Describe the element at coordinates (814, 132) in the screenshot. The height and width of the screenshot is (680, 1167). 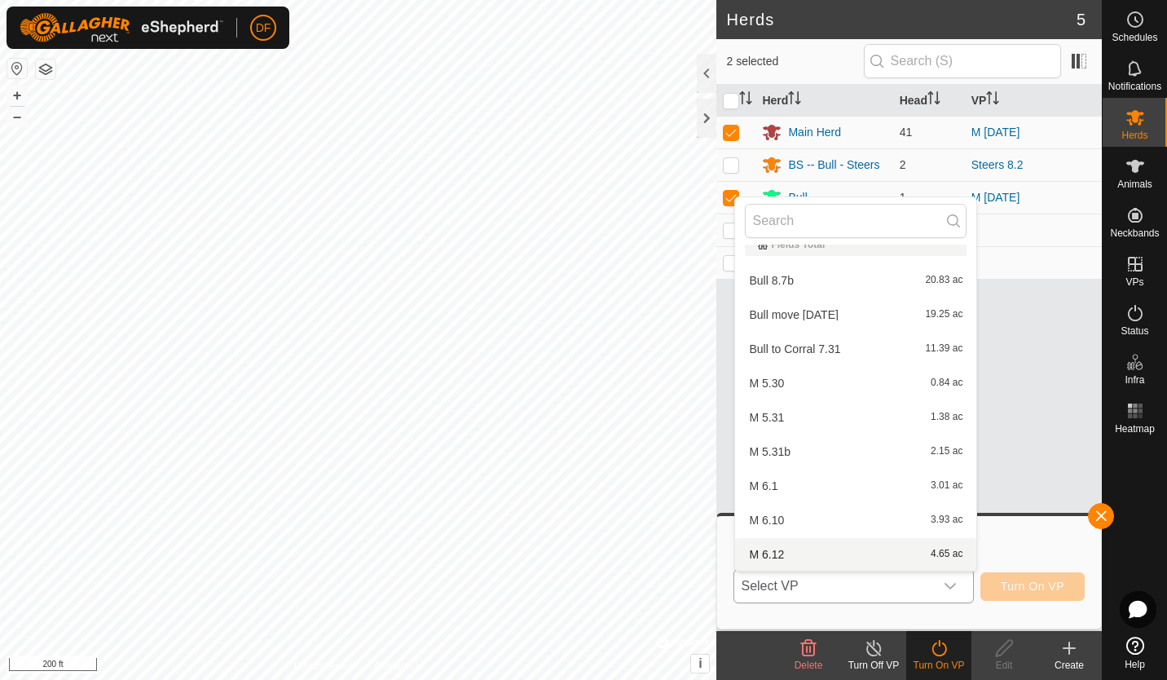
I see `div: Main Herd` at that location.